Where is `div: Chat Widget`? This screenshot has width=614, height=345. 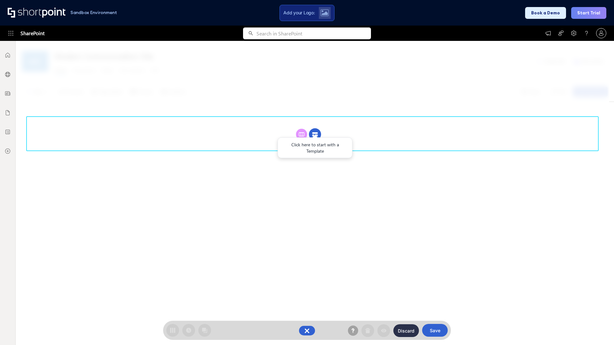
div: Chat Widget is located at coordinates (598, 330).